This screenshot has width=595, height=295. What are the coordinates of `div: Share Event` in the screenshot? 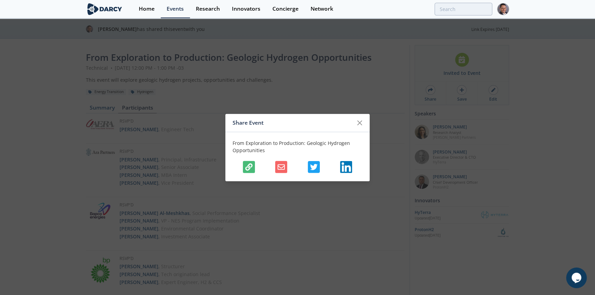 It's located at (293, 123).